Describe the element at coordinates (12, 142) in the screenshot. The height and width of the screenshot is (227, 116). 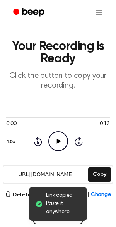
I see `button: 1.0x` at that location.